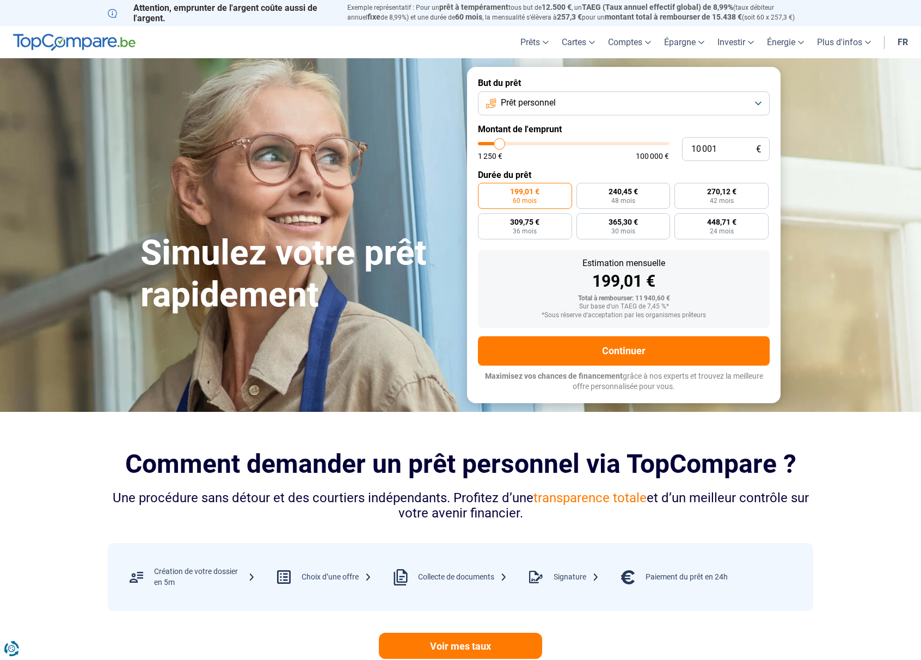 The image size is (921, 660). What do you see at coordinates (624, 129) in the screenshot?
I see `label: Montant de l'emprunt` at bounding box center [624, 129].